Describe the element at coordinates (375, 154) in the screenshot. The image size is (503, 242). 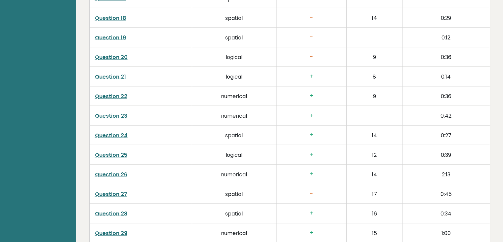
I see `td: 12` at that location.